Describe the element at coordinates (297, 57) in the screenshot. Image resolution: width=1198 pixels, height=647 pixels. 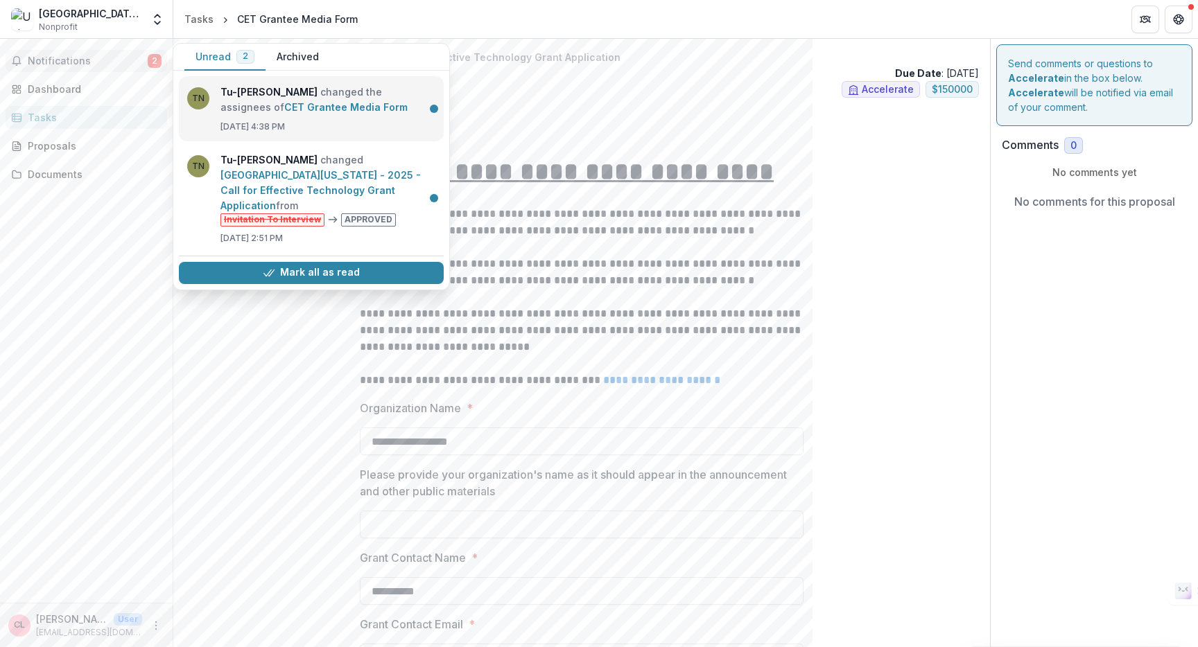
I see `button: Archived` at that location.